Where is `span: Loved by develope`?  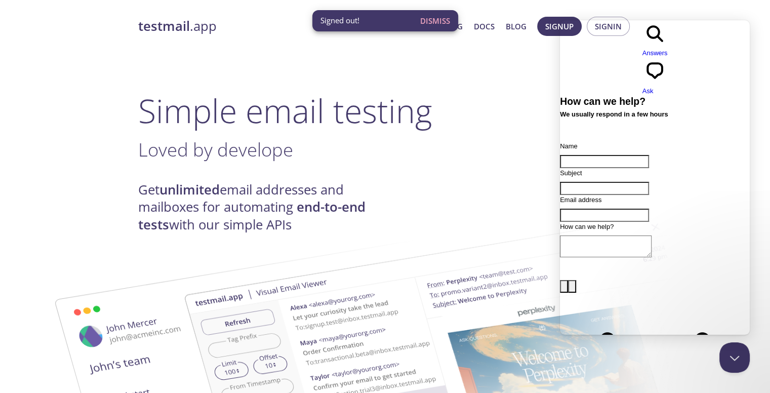
span: Loved by develope is located at coordinates (216, 149).